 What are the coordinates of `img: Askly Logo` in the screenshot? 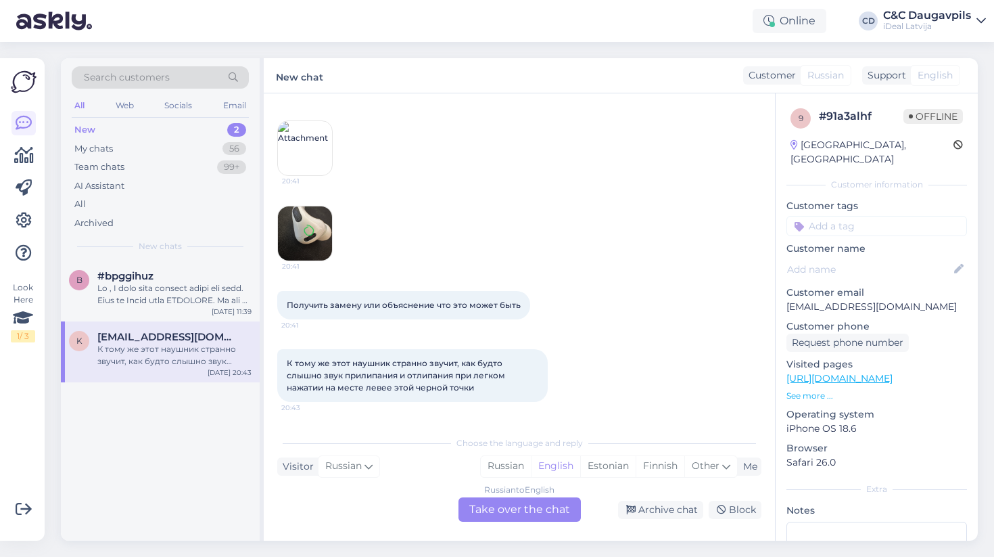 It's located at (24, 82).